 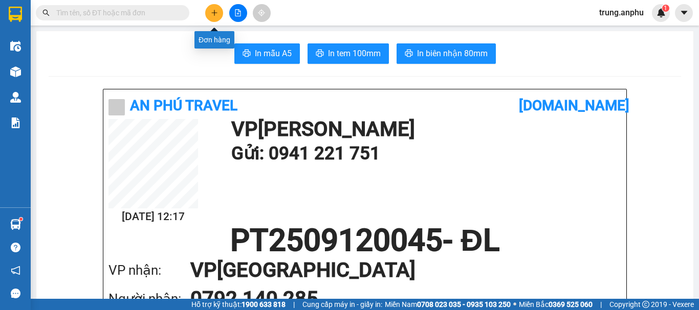 I want to click on span: Miền Nam, so click(x=448, y=305).